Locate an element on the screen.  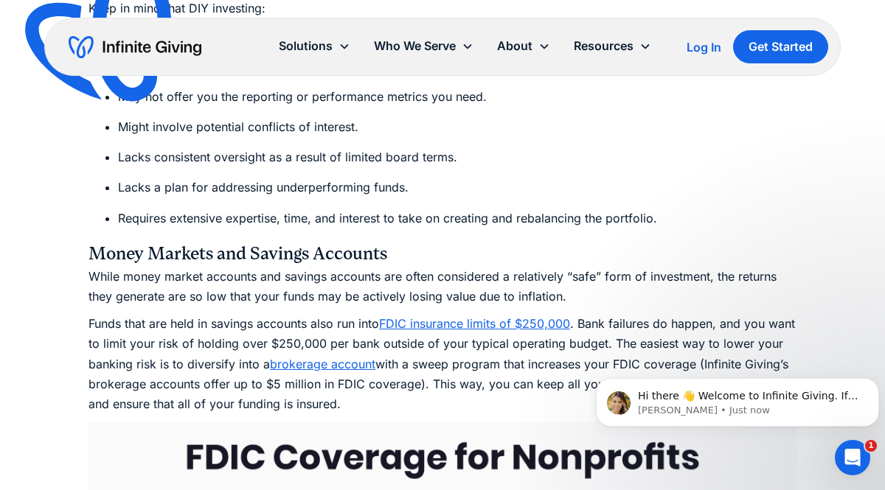
a: FDIC insurance limits of $250,000 is located at coordinates (474, 324).